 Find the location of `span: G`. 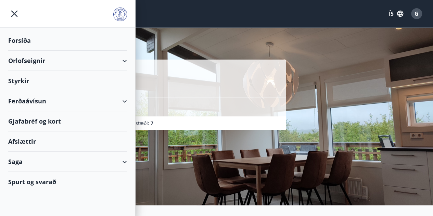

span: G is located at coordinates (416, 14).